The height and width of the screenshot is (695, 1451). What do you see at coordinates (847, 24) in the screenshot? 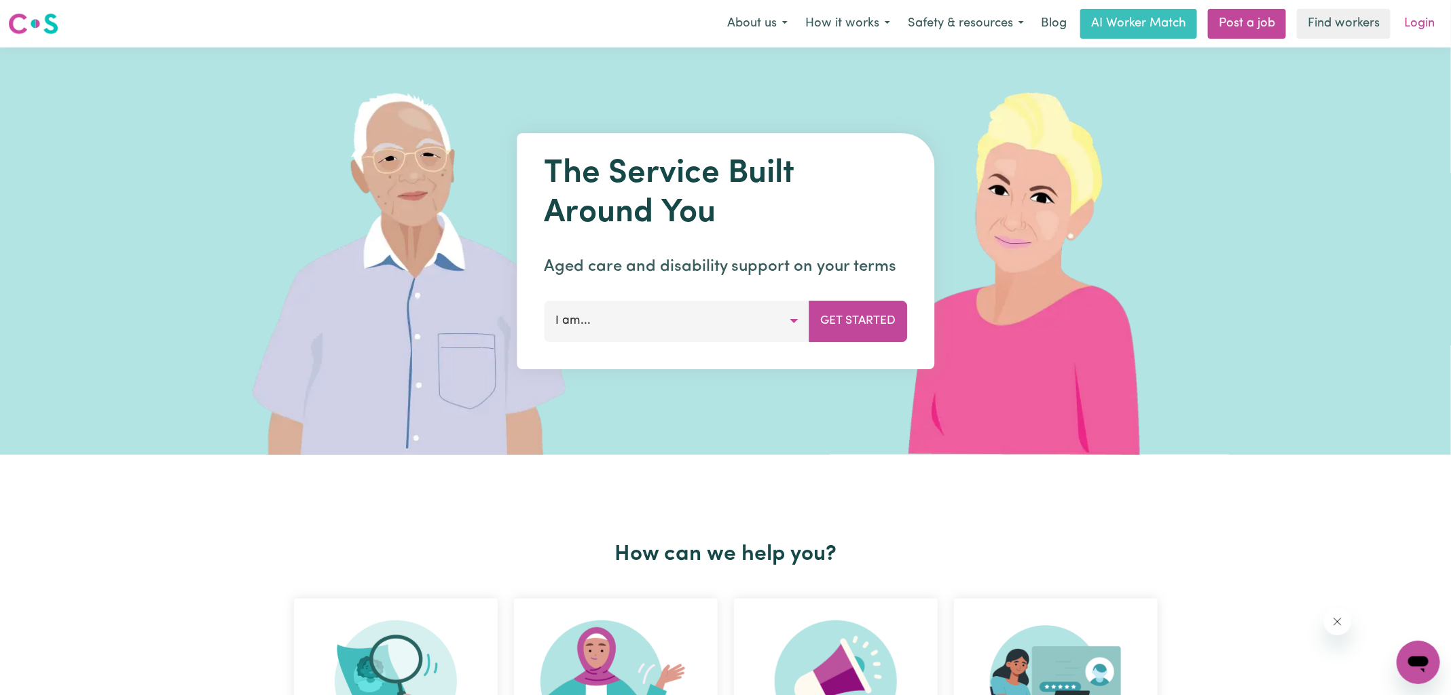
I see `button: How it works` at bounding box center [847, 24].